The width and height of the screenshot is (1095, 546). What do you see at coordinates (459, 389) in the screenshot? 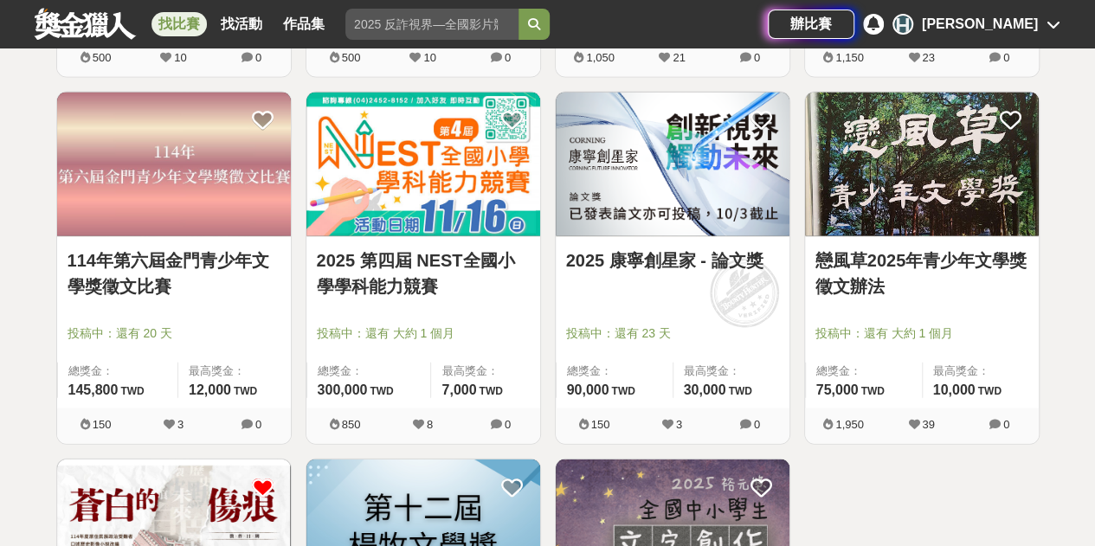
I see `span: 7,000` at bounding box center [459, 389].